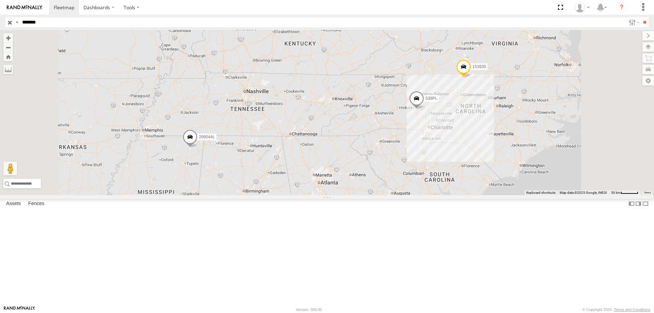 Image resolution: width=654 pixels, height=313 pixels. I want to click on button: Zoom Home, so click(8, 57).